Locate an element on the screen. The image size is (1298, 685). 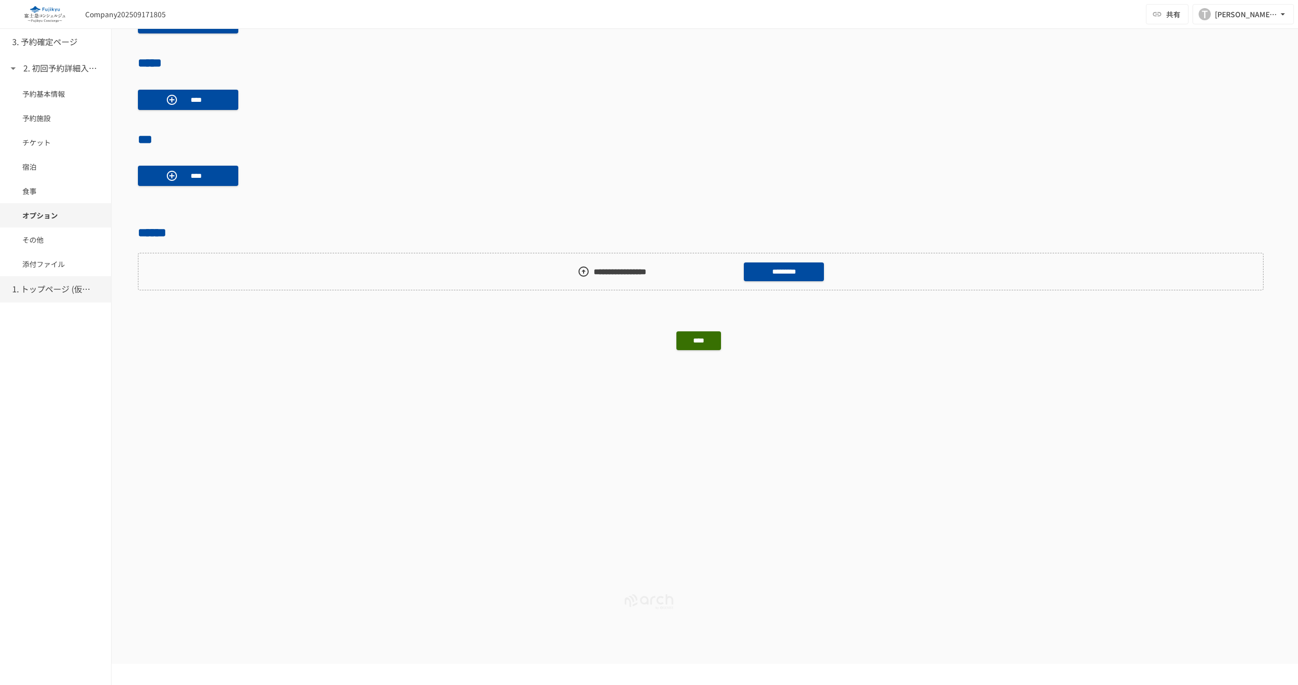
span: オプション is located at coordinates (55, 215).